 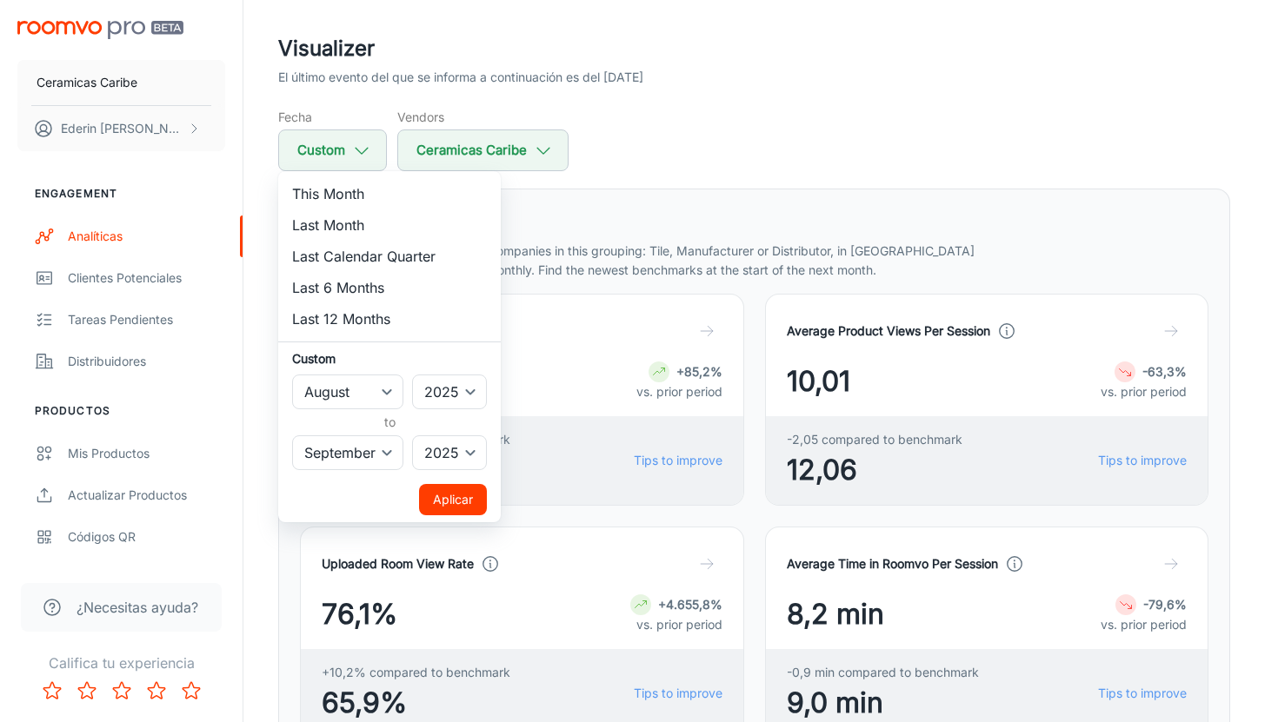 What do you see at coordinates (389, 194) in the screenshot?
I see `li: This Month` at bounding box center [389, 194].